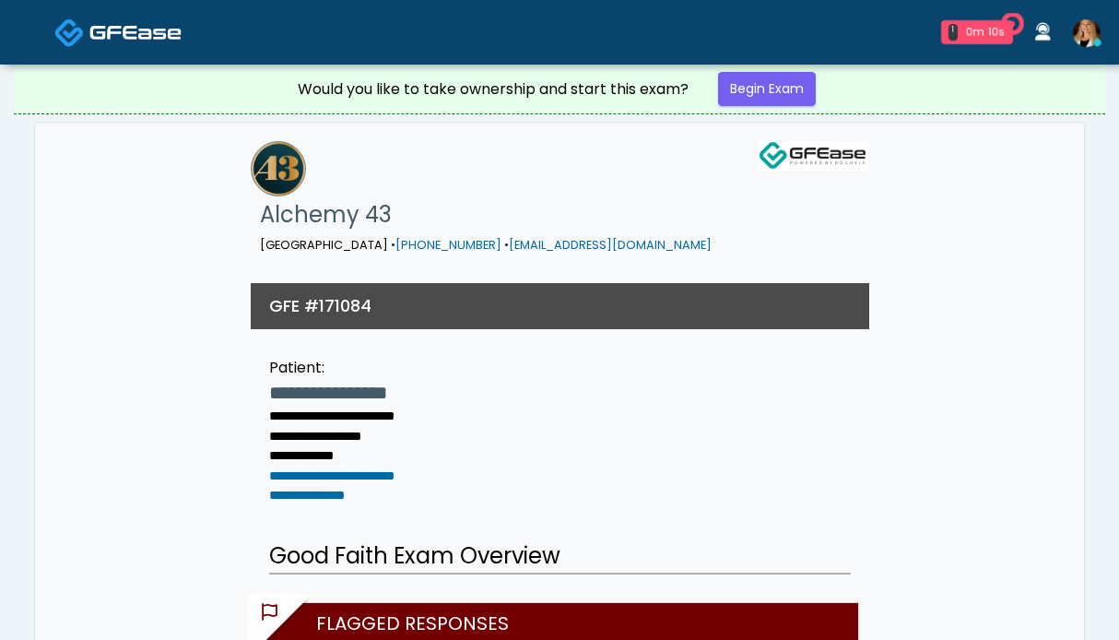  Describe the element at coordinates (320, 305) in the screenshot. I see `h3: GFE #171084` at that location.